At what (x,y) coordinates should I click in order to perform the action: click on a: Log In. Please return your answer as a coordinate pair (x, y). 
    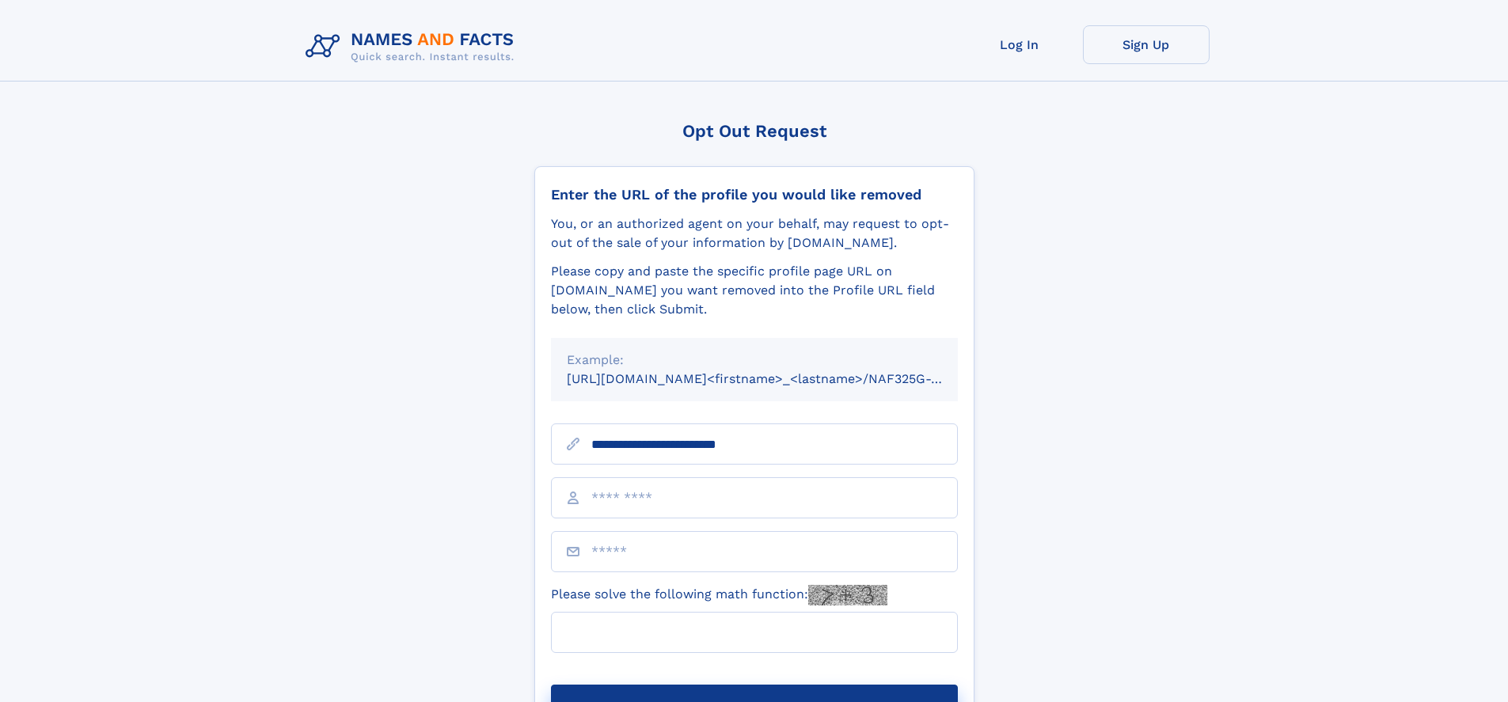
    Looking at the image, I should click on (1020, 44).